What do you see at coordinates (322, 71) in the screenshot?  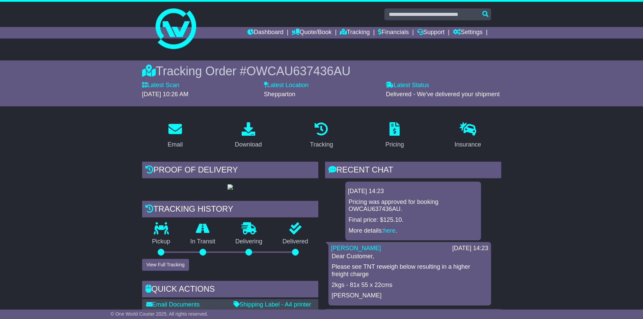 I see `div: Tracking Order #` at bounding box center [322, 71].